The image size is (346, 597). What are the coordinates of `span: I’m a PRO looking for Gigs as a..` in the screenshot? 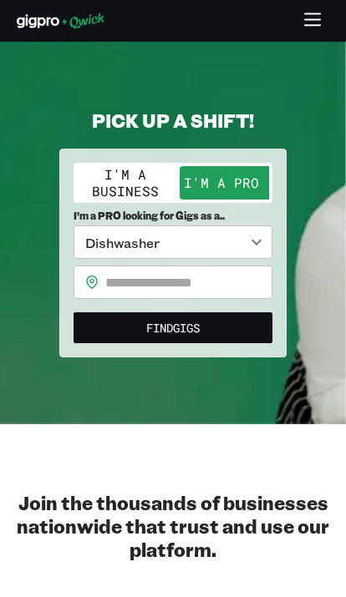 It's located at (173, 215).